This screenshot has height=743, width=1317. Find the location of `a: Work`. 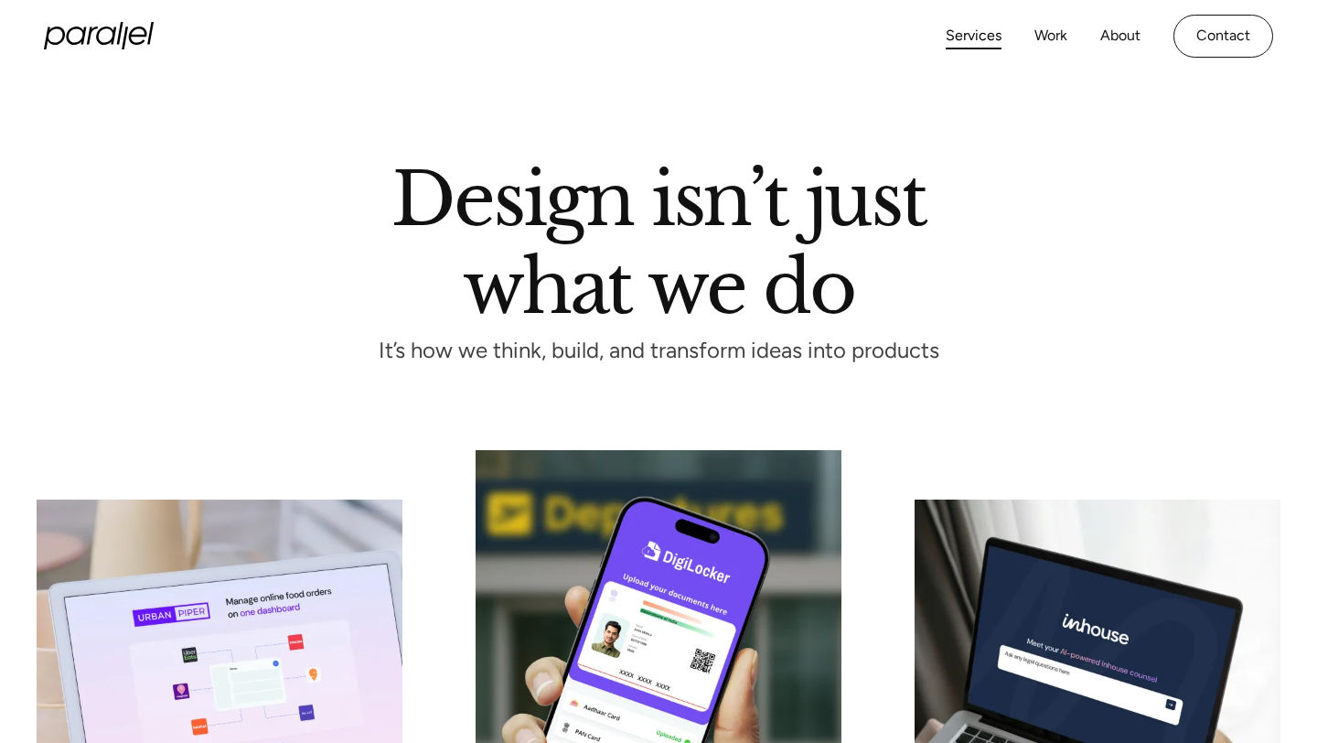

a: Work is located at coordinates (1051, 36).